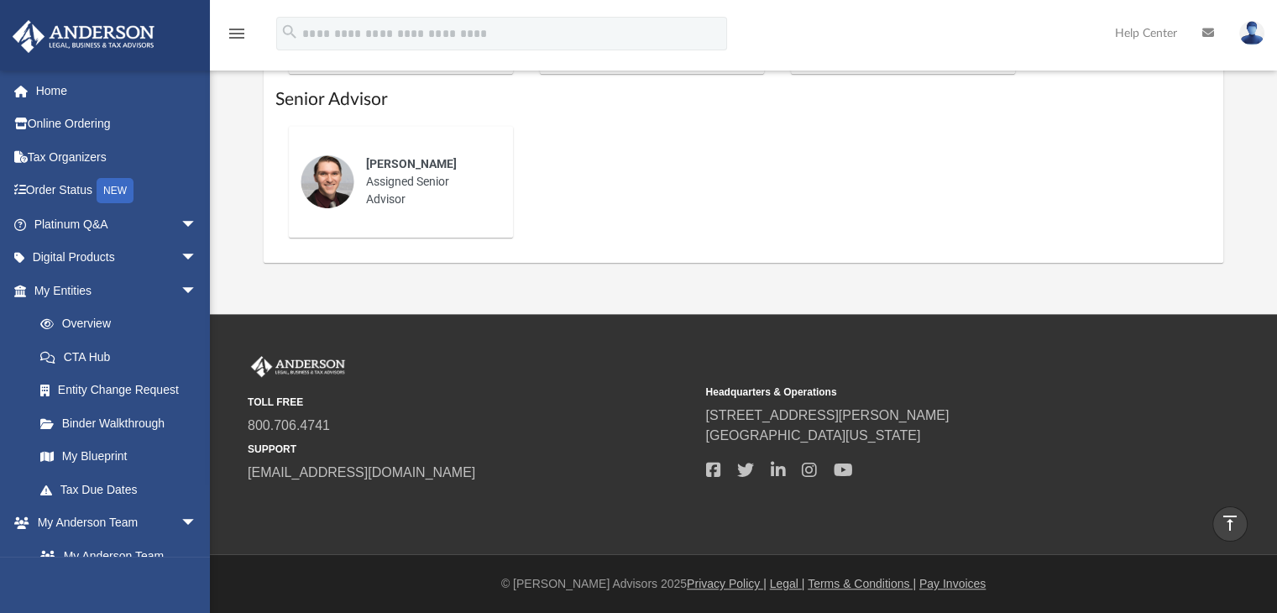  Describe the element at coordinates (327, 181) in the screenshot. I see `img: thumbnail` at that location.